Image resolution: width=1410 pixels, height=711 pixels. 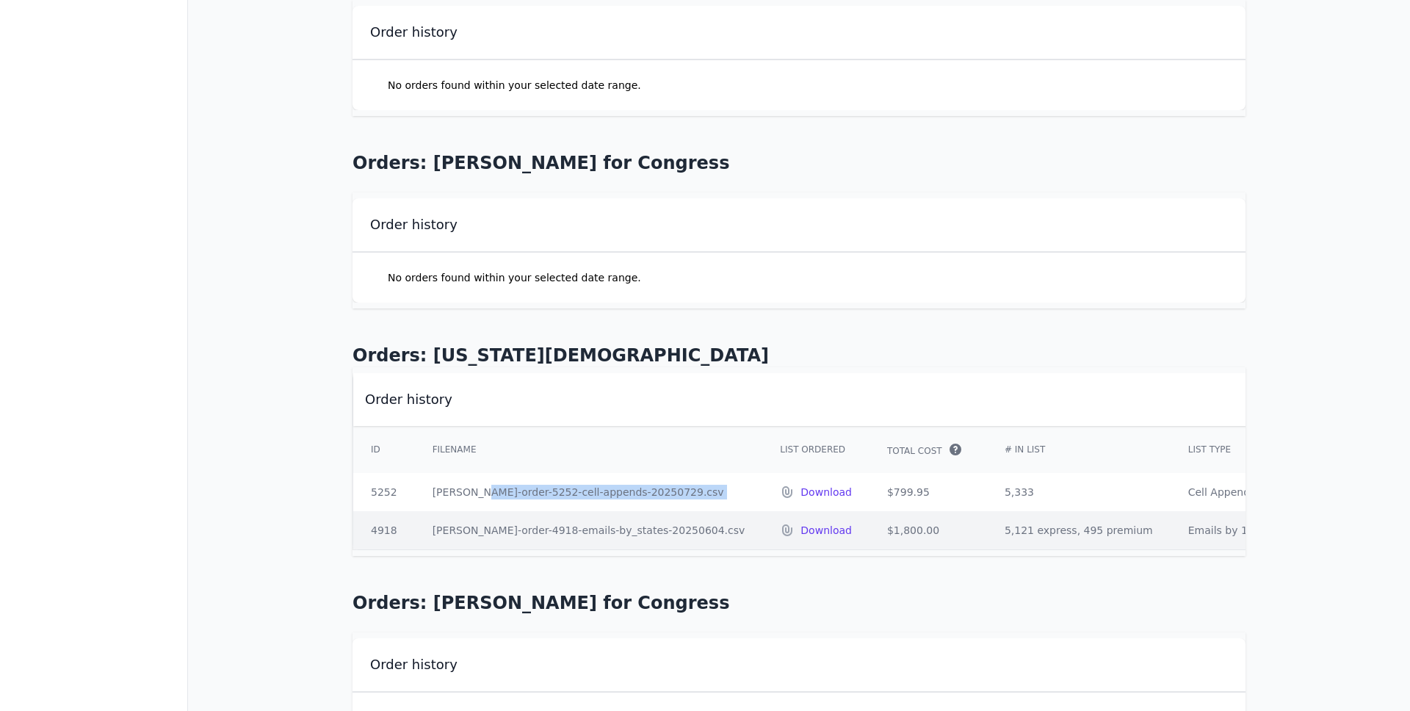 What do you see at coordinates (1233, 530) in the screenshot?
I see `span: Emails by 1 State` at bounding box center [1233, 530].